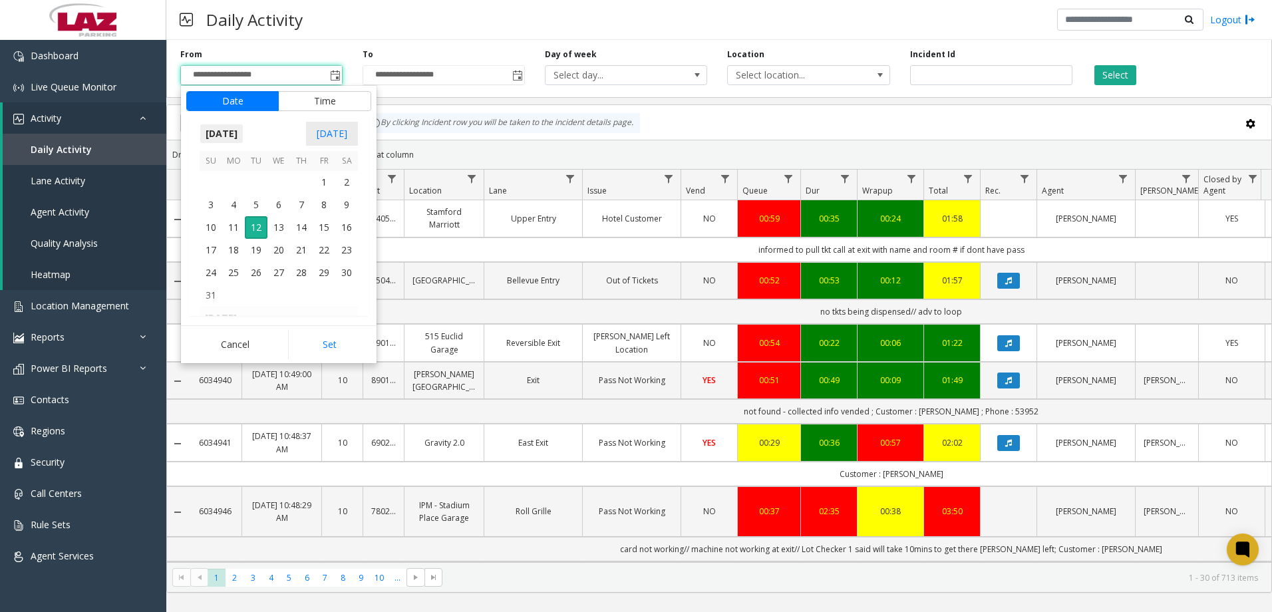 The width and height of the screenshot is (1272, 612). I want to click on a: 00:06, so click(890, 343).